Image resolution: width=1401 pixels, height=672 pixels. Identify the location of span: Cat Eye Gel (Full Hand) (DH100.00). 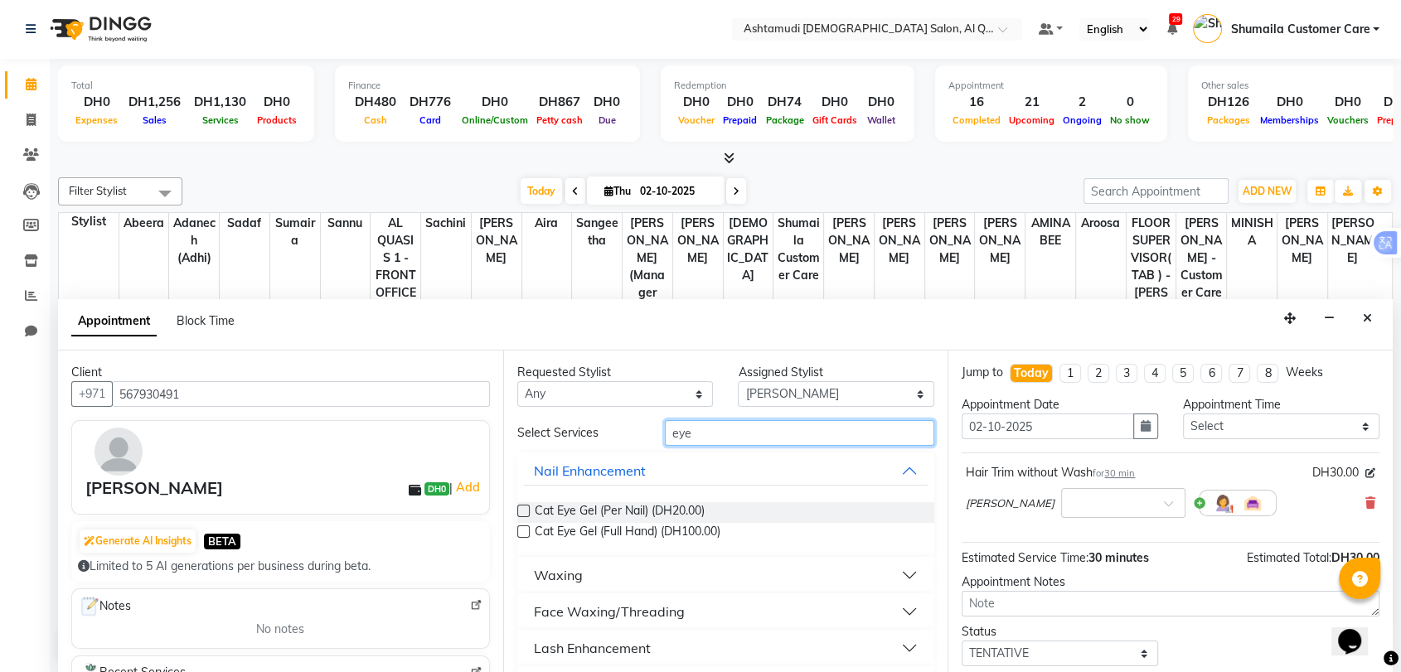
(627, 533).